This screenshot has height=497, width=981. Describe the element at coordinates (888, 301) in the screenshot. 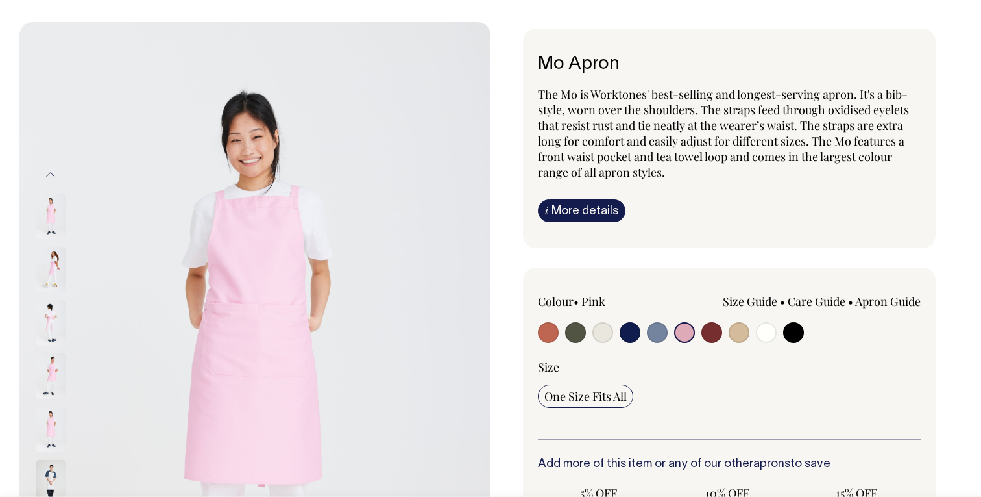

I see `a: Apron Guide` at that location.